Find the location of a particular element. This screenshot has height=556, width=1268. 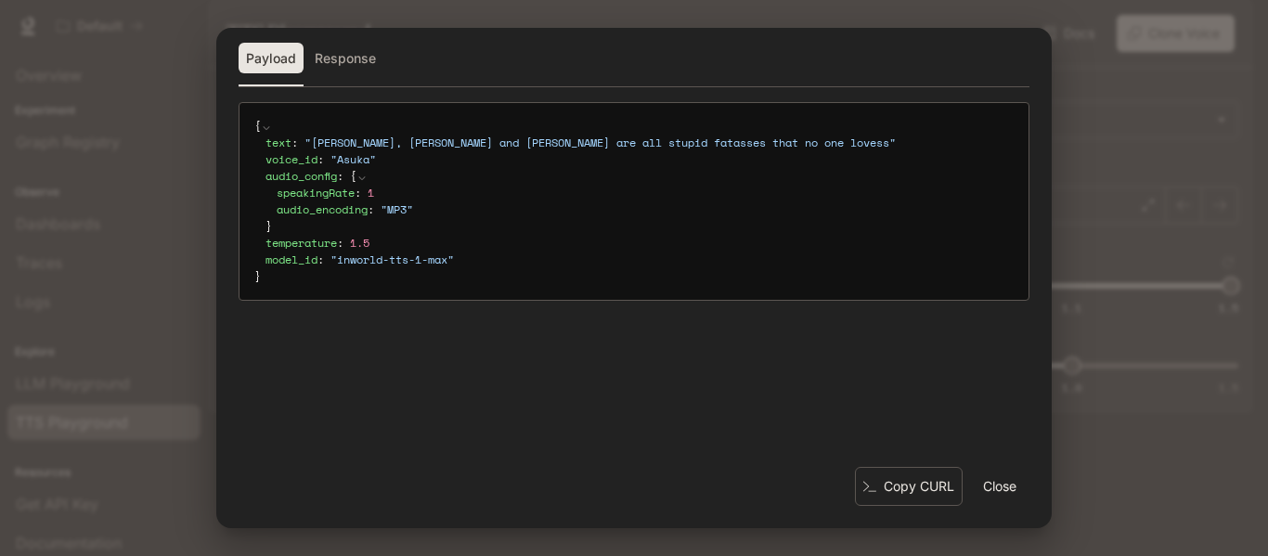

button: Payload is located at coordinates (271, 58).